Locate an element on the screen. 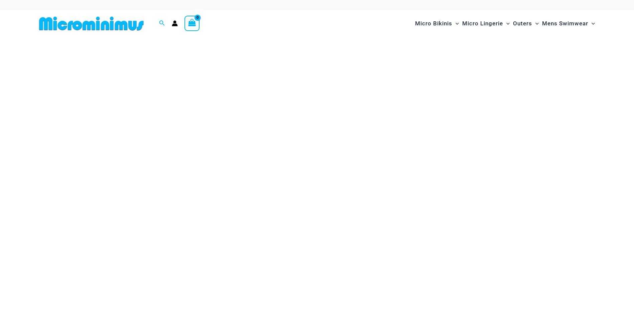 The height and width of the screenshot is (321, 634). a: Account icon link is located at coordinates (175, 23).